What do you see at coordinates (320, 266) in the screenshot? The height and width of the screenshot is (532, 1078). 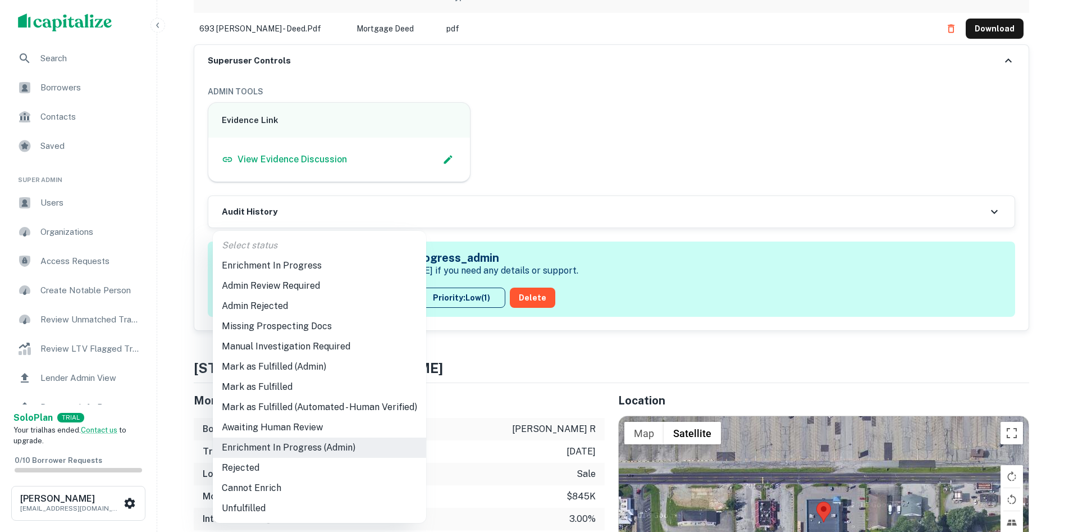 I see `li: Enrichment In Progress` at bounding box center [320, 266].